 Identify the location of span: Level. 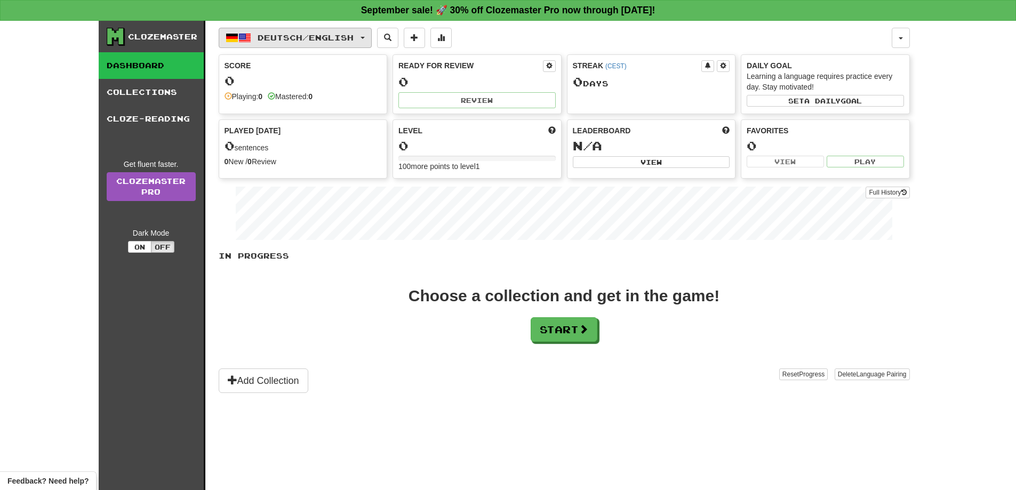
(410, 131).